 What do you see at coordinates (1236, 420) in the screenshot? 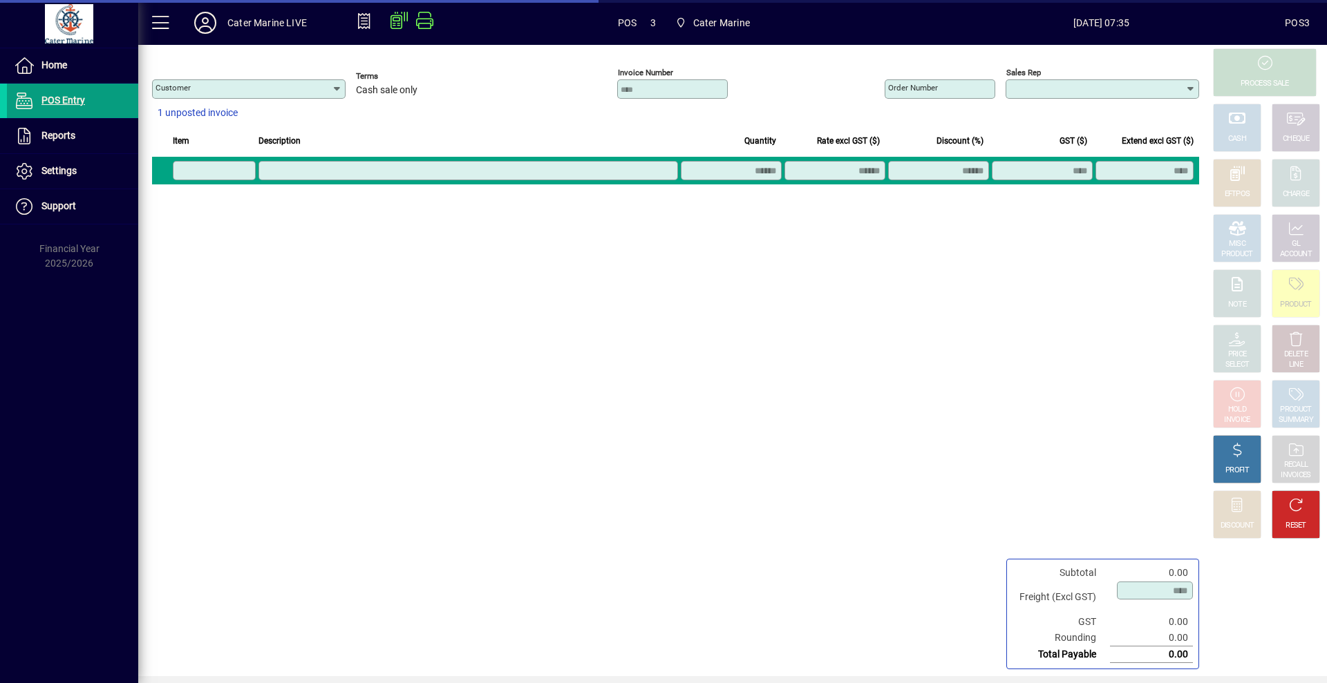
I see `div: INVOICE` at bounding box center [1236, 420].